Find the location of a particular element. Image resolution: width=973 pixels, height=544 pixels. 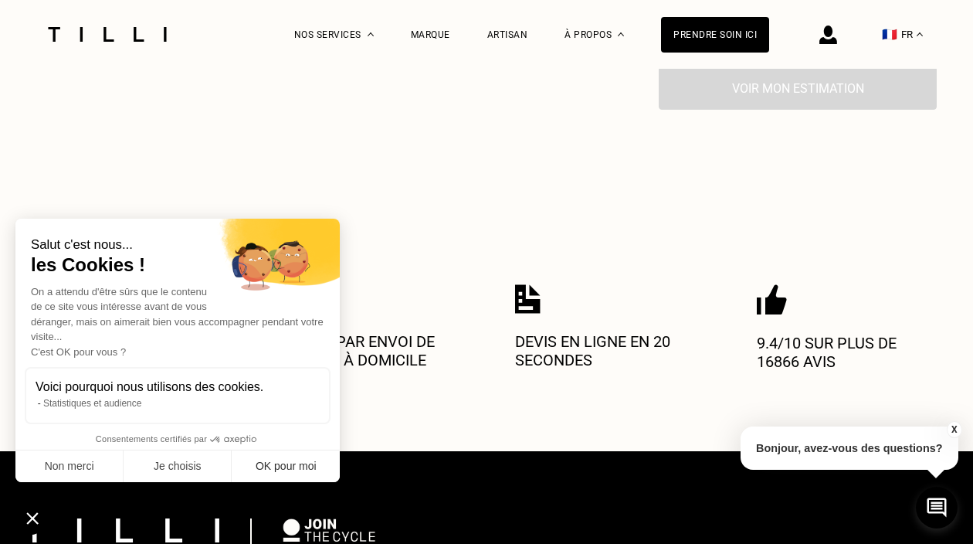

p: 9.4/10 sur plus de 16866 avis is located at coordinates (849, 352).